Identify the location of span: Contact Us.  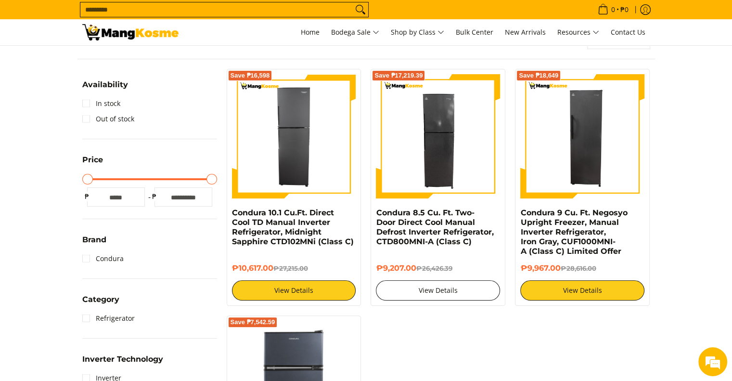
(628, 32).